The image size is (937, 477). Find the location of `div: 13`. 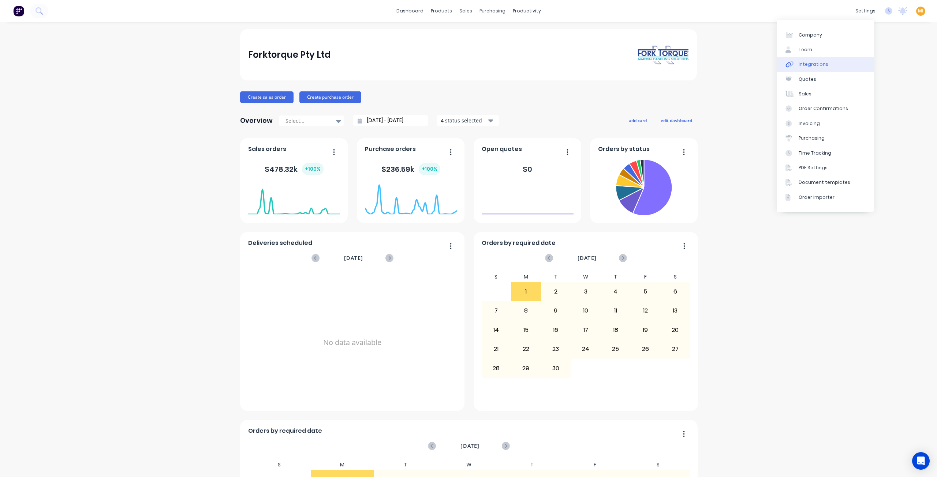

div: 13 is located at coordinates (675, 311).